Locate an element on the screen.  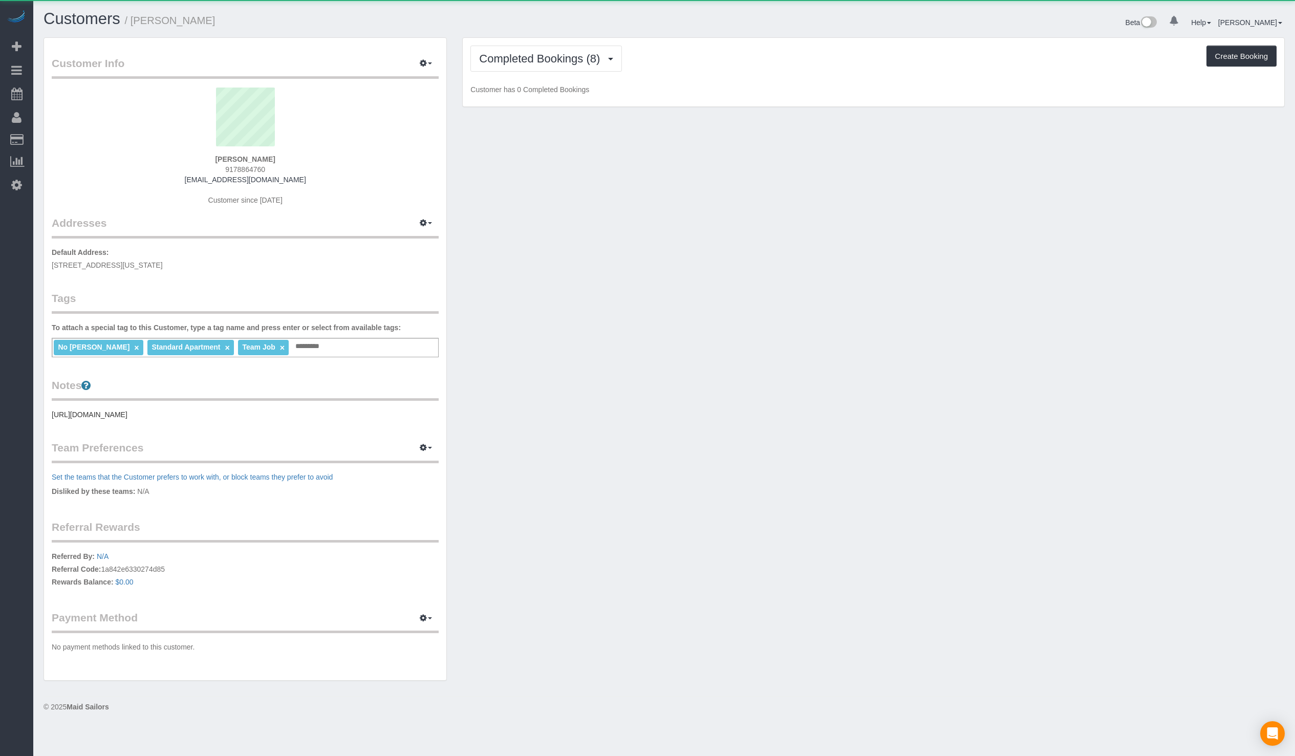
label: Referral Code: is located at coordinates (76, 569).